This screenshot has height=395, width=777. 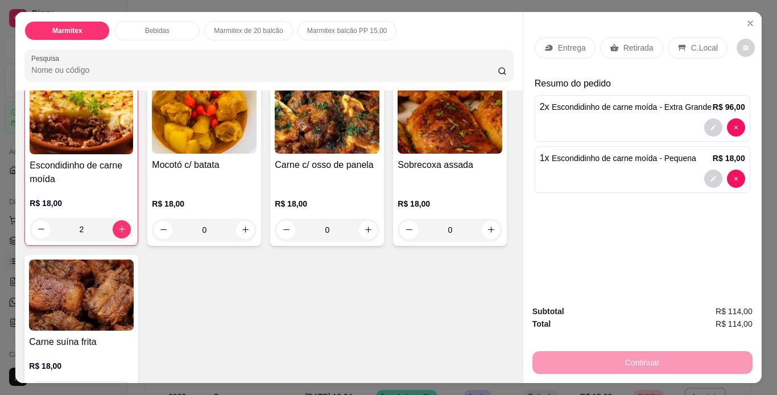 I want to click on p: Resumo do pedido, so click(x=642, y=84).